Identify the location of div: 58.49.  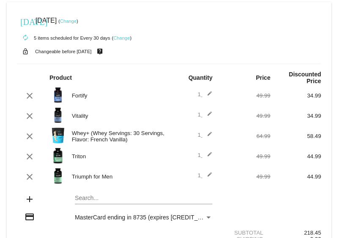
(295, 136).